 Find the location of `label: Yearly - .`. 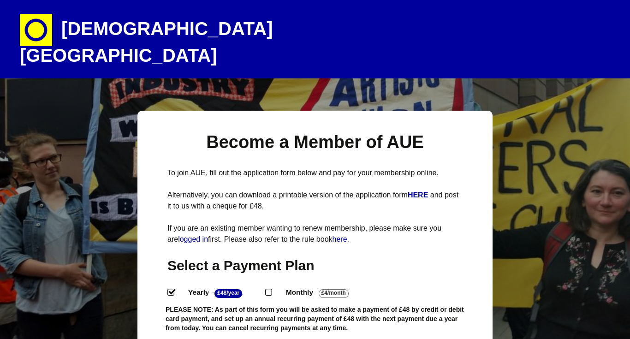

label: Yearly - . is located at coordinates (222, 293).